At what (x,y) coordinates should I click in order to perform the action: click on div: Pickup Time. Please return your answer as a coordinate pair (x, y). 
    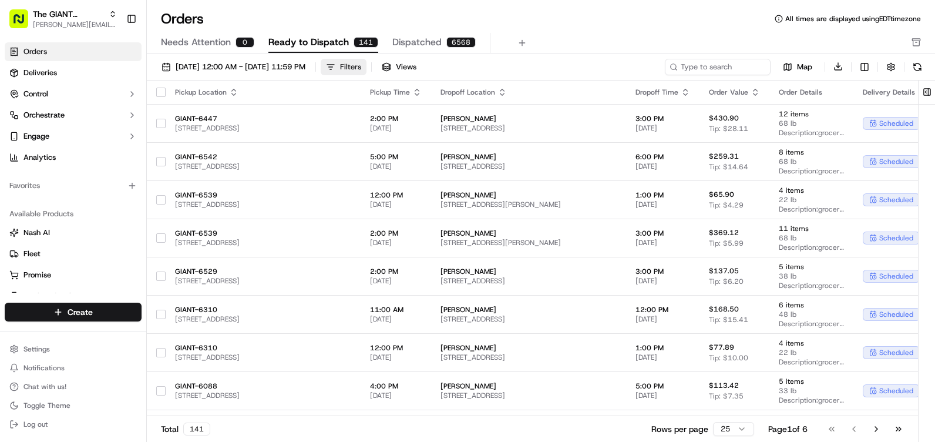
    Looking at the image, I should click on (396, 92).